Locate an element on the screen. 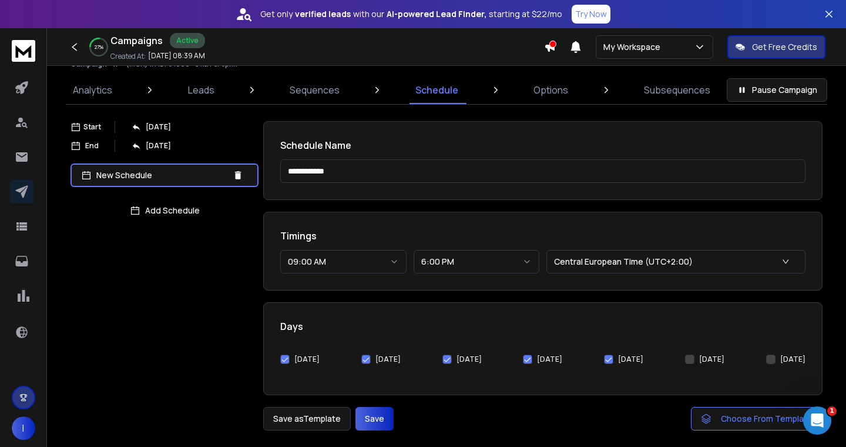 The height and width of the screenshot is (447, 846). p: Sequences is located at coordinates (314, 90).